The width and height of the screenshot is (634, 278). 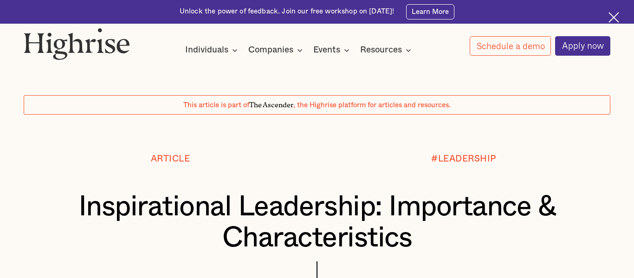 I want to click on span: This article is part of, so click(x=216, y=105).